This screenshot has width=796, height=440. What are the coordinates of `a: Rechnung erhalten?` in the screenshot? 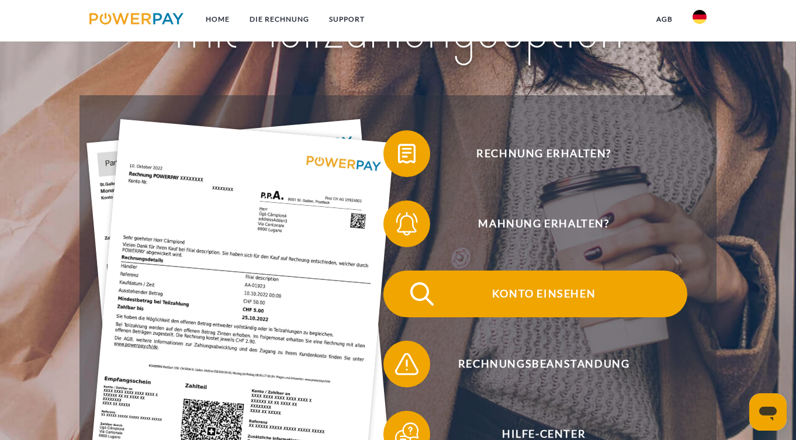 It's located at (535, 154).